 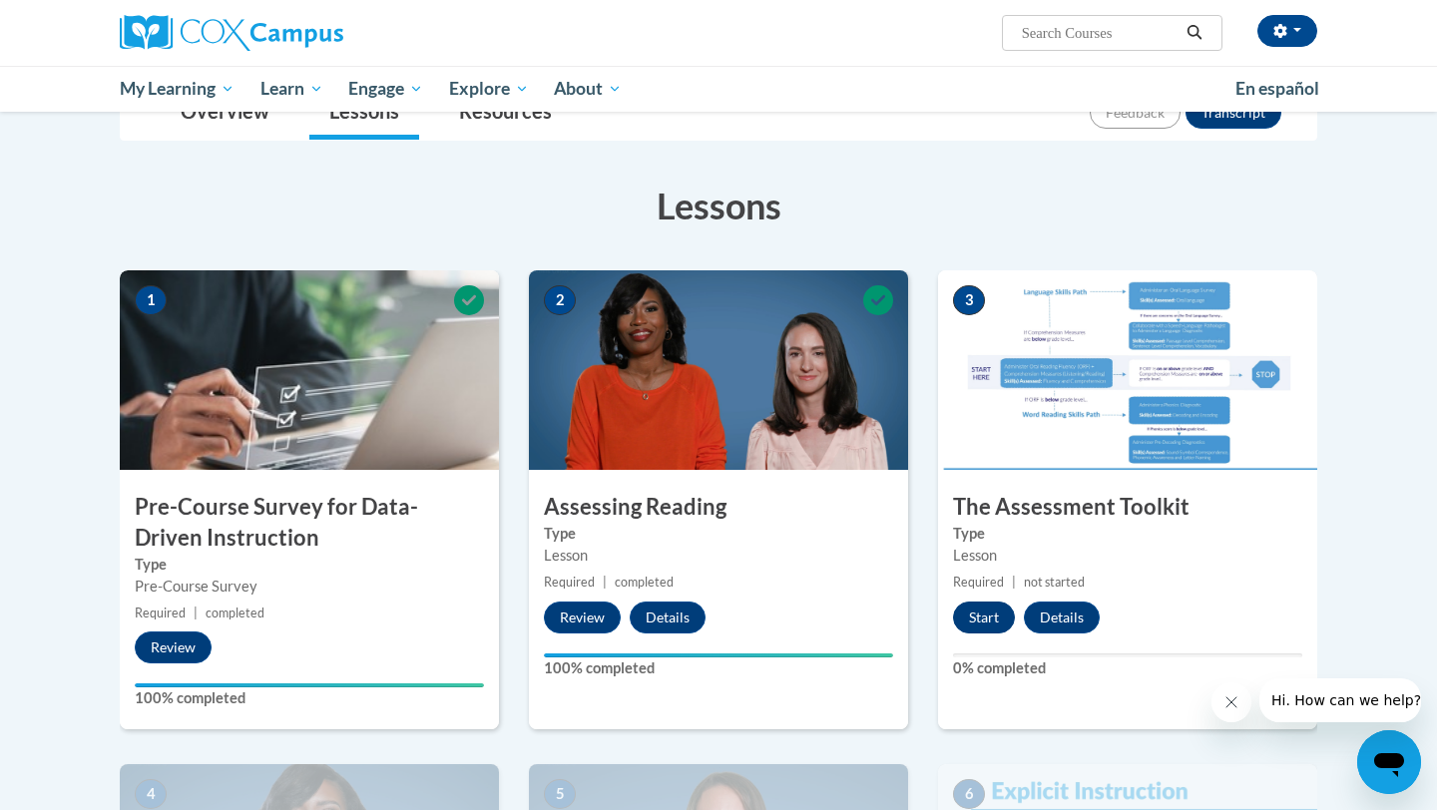 What do you see at coordinates (560, 794) in the screenshot?
I see `span: 5` at bounding box center [560, 794].